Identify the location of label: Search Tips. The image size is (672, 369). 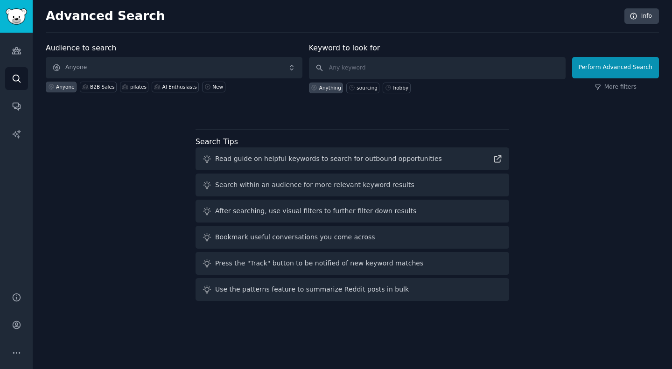
(216, 141).